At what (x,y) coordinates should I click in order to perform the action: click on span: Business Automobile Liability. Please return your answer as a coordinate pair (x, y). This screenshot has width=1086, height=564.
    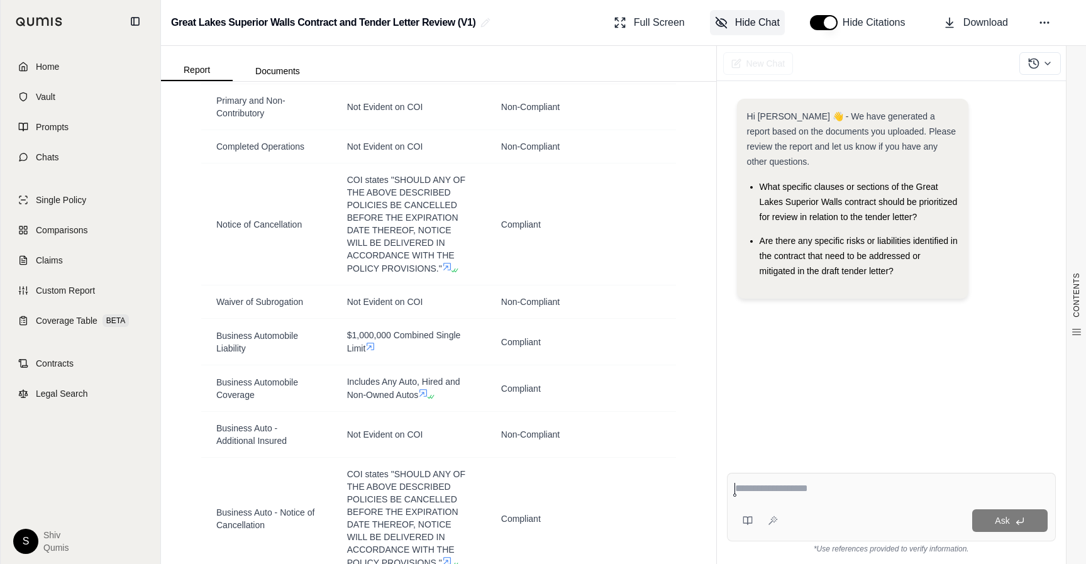
    Looking at the image, I should click on (257, 342).